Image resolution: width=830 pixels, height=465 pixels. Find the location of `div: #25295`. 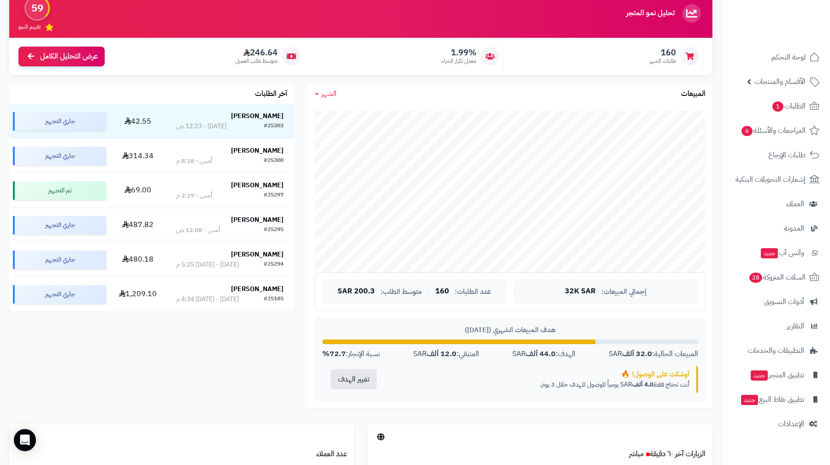

div: #25295 is located at coordinates (273, 230).